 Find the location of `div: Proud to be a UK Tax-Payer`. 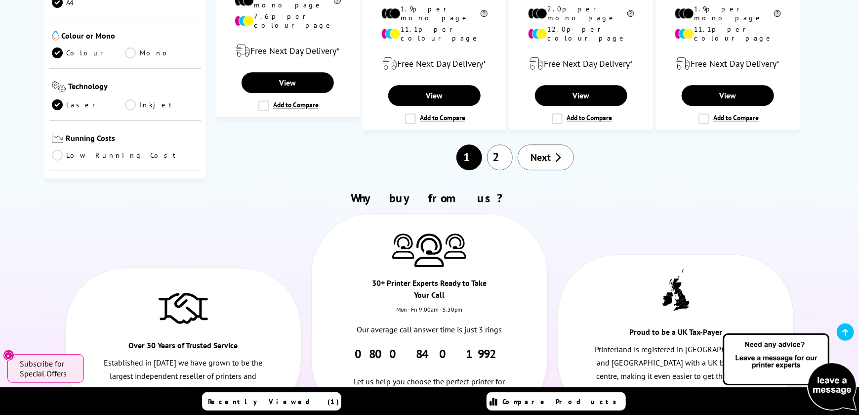

div: Proud to be a UK Tax-Payer is located at coordinates (676, 334).